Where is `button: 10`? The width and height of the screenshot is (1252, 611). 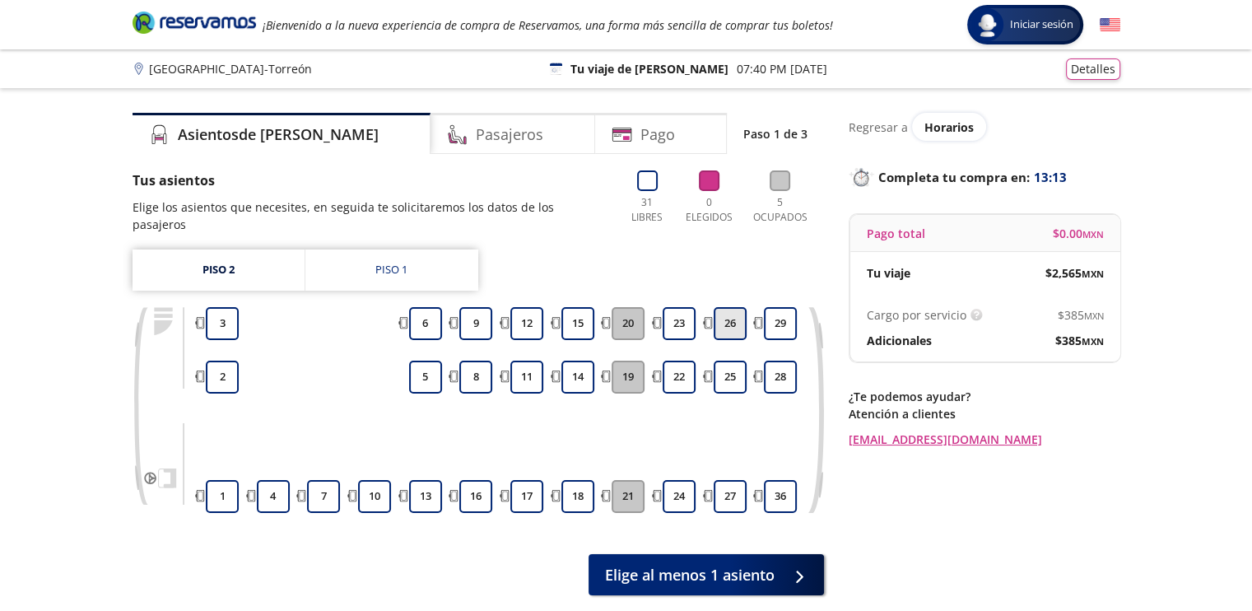
button: 10 is located at coordinates (375, 496).